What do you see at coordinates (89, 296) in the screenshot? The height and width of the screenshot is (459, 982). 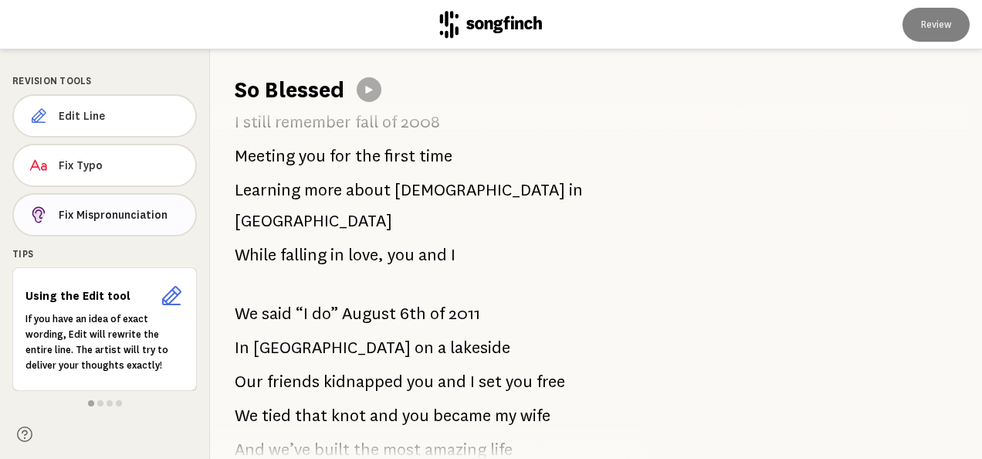 I see `h6: Using the Edit tool` at bounding box center [89, 296].